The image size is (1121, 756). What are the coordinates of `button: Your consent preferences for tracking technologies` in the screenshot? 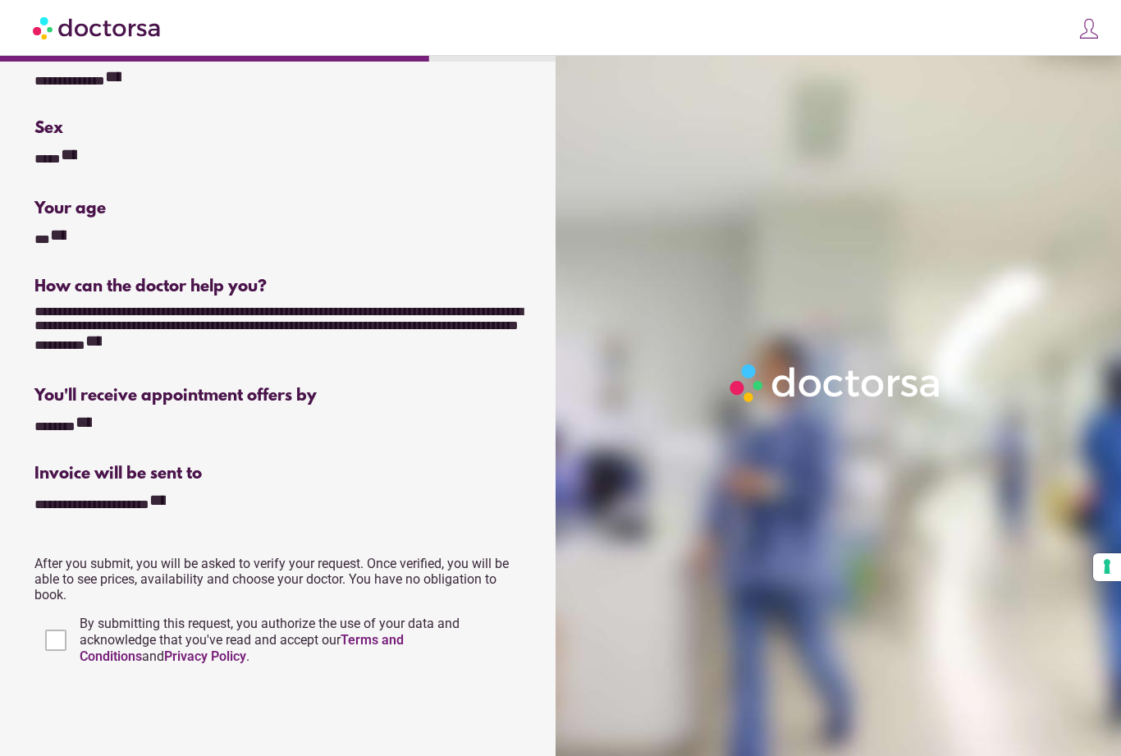 It's located at (1107, 567).